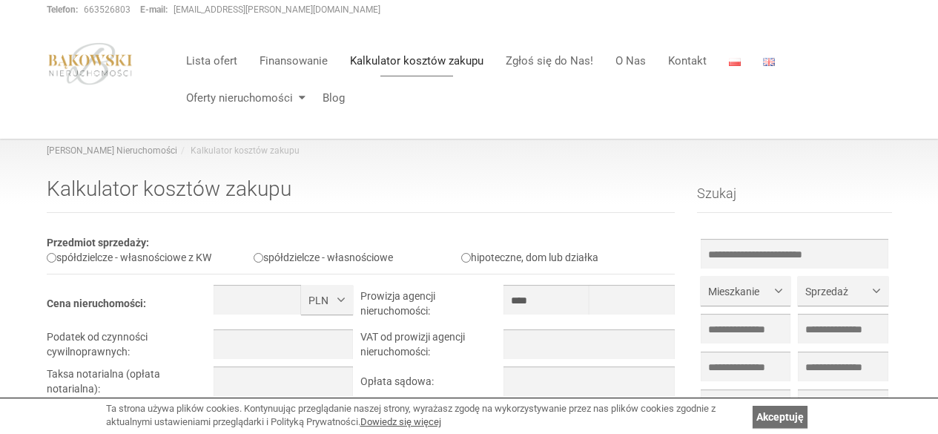 The height and width of the screenshot is (434, 938). Describe the element at coordinates (131, 385) in the screenshot. I see `td: Taksa notarialna (opłata notarialna):` at that location.